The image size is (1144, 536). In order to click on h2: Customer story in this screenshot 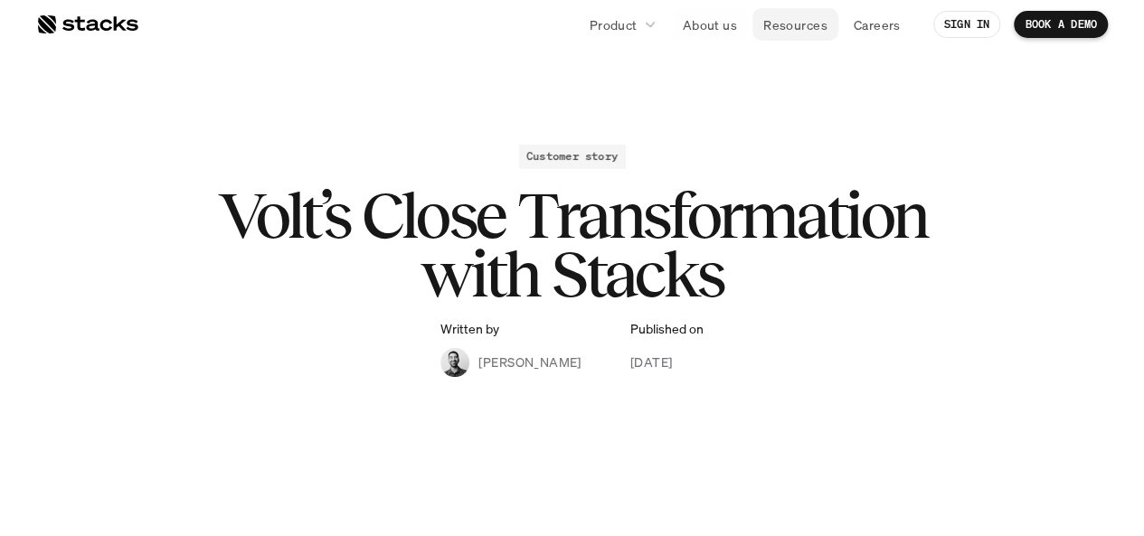, I will do `click(571, 156)`.